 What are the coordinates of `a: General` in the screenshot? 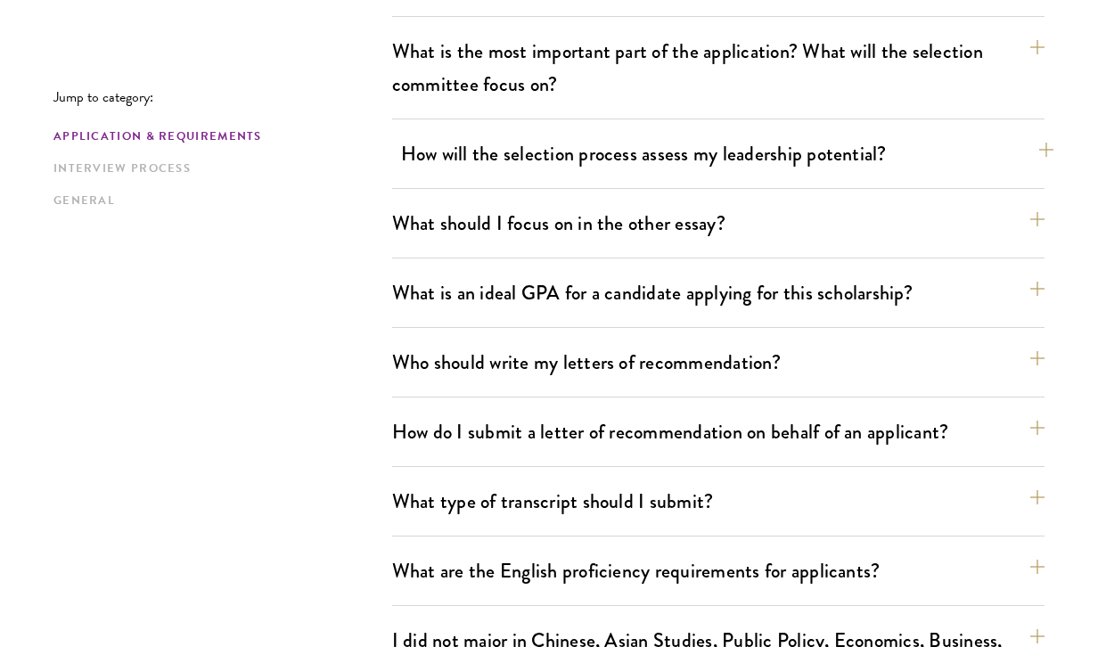 It's located at (217, 201).